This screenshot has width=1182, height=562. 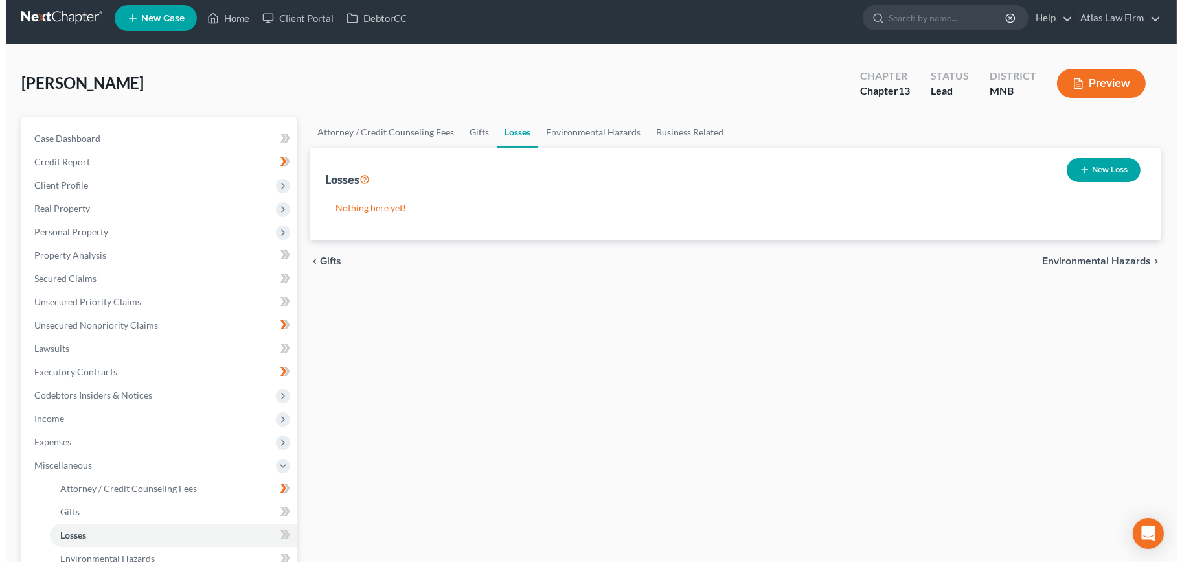 What do you see at coordinates (154, 139) in the screenshot?
I see `a: Case Dashboard` at bounding box center [154, 139].